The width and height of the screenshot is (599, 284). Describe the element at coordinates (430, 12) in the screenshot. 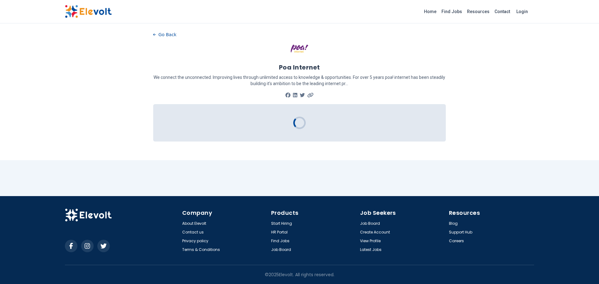

I see `a: Home` at that location.